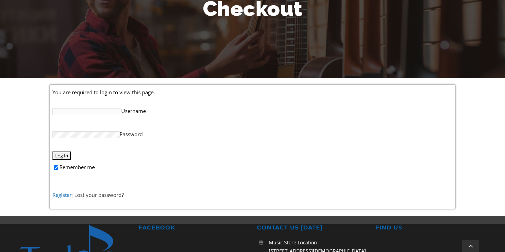 This screenshot has height=252, width=505. Describe the element at coordinates (193, 228) in the screenshot. I see `h2: FACEBOOK` at that location.